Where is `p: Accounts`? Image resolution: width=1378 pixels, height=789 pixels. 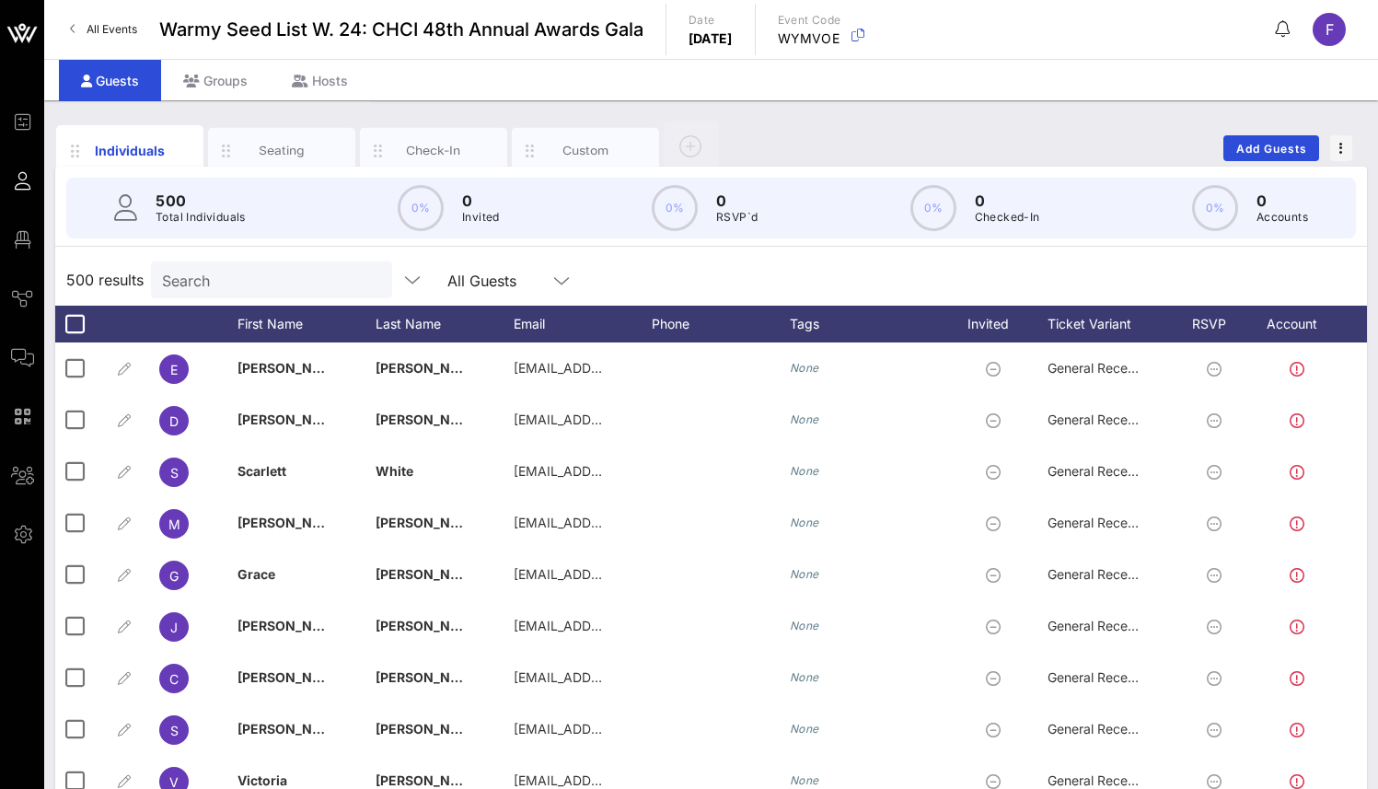
p: Accounts is located at coordinates (1282, 217).